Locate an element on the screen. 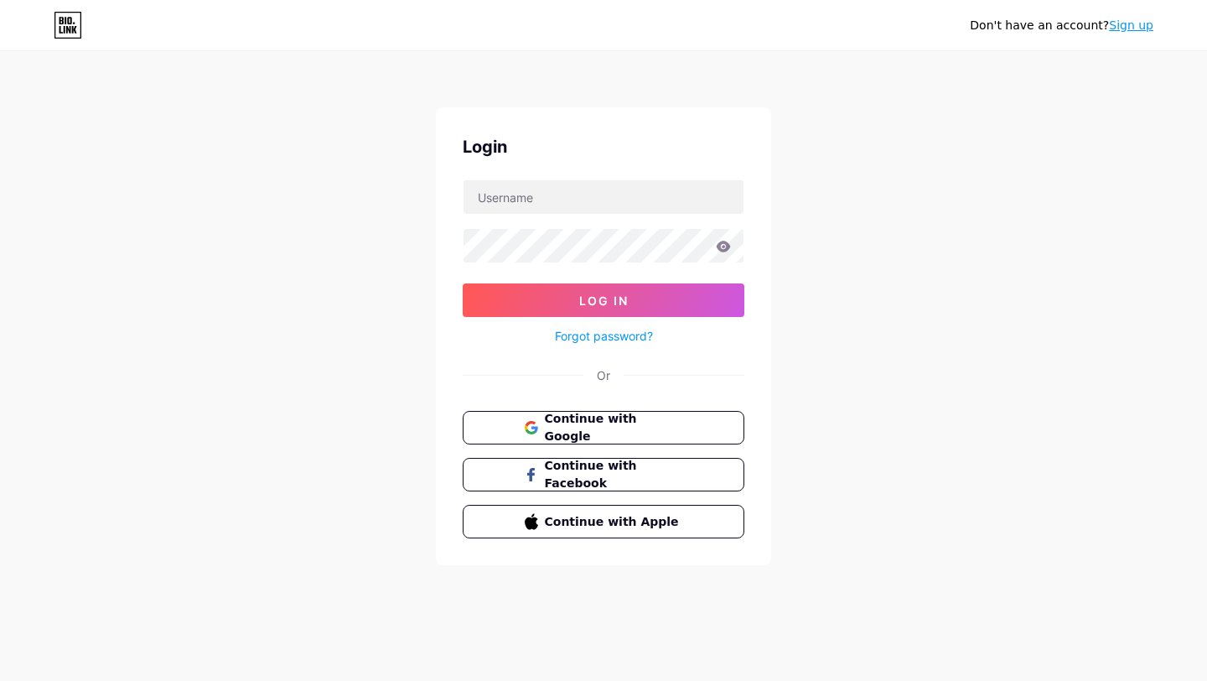 The image size is (1207, 681). a: Continue with Apple is located at coordinates (604, 521).